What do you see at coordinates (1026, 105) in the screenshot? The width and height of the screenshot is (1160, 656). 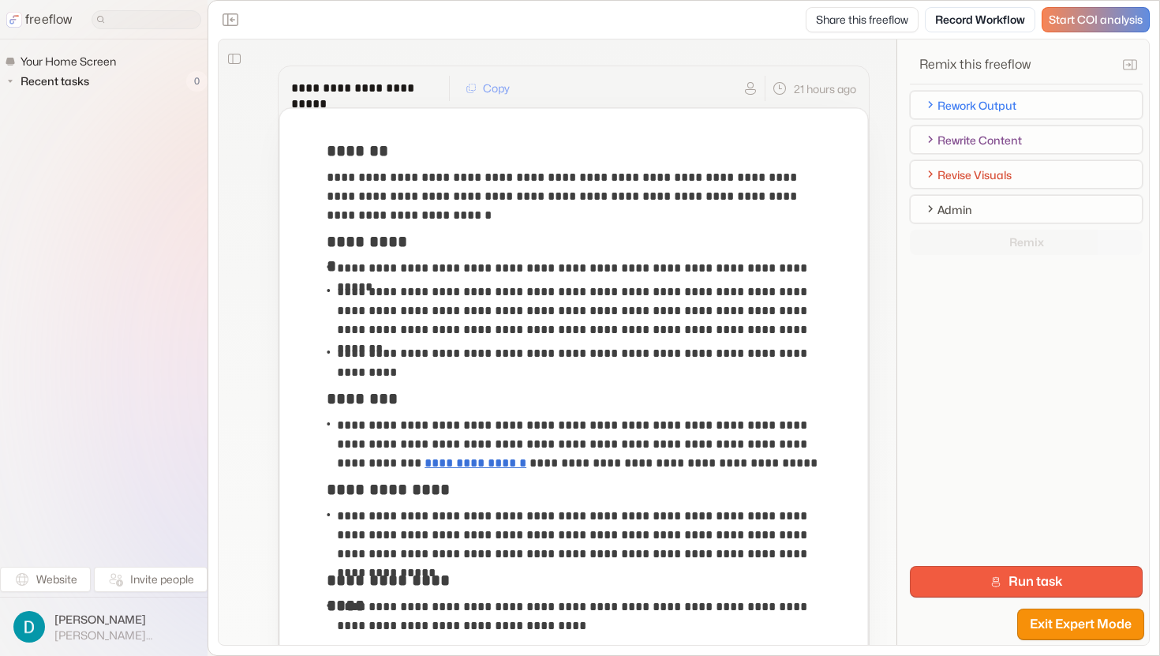 I see `button: Rework Output` at bounding box center [1026, 105].